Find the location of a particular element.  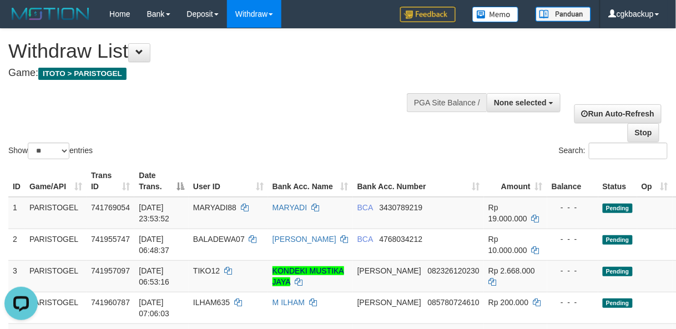

span: Copy 082326120230 to clipboard is located at coordinates (454, 271).